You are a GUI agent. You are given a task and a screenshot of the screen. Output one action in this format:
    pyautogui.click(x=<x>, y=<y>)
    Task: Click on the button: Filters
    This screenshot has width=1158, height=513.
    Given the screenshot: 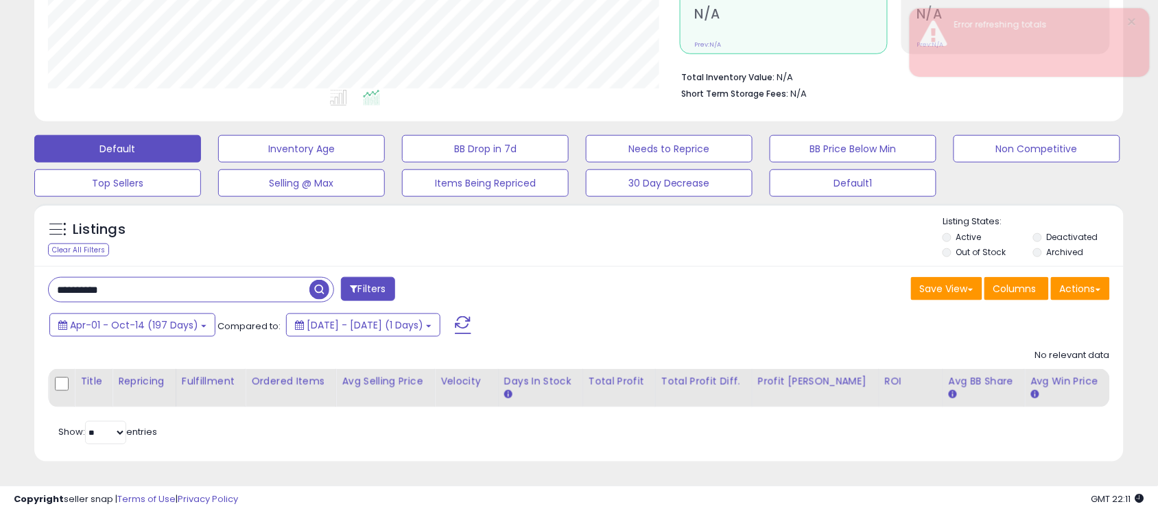 What is the action you would take?
    pyautogui.click(x=368, y=289)
    